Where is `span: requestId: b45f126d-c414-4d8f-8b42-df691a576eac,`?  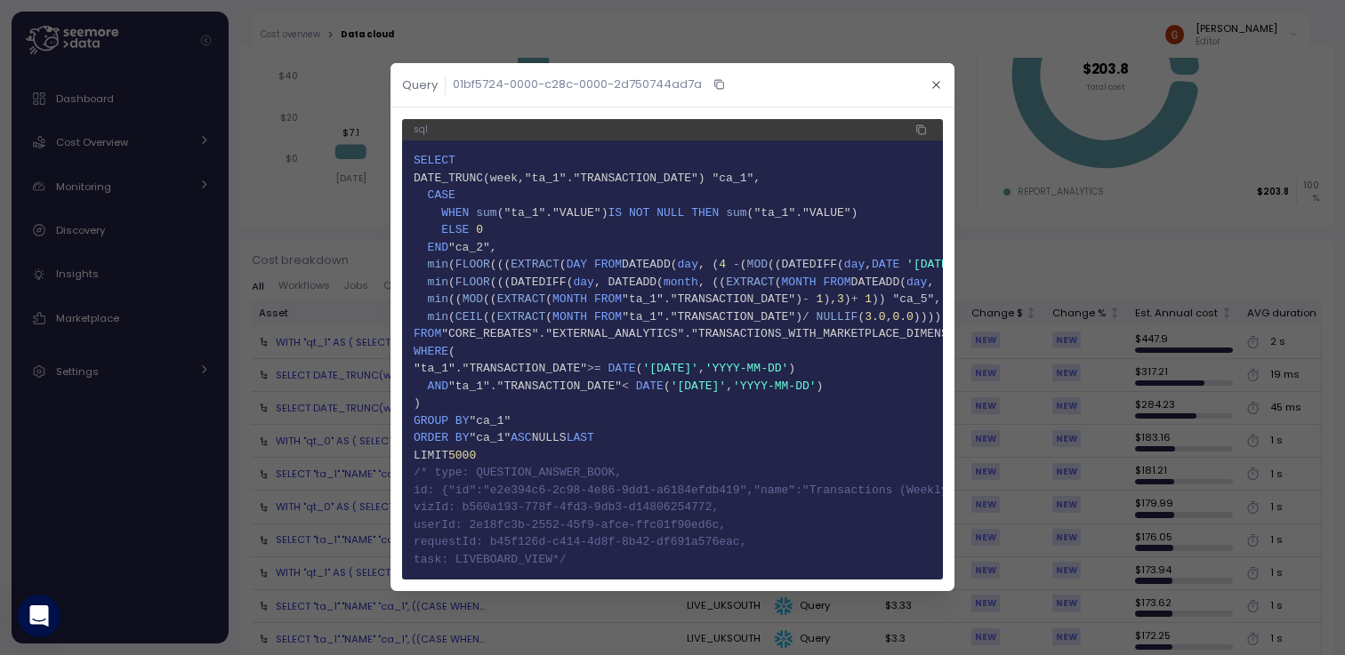 span: requestId: b45f126d-c414-4d8f-8b42-df691a576eac, is located at coordinates (672, 543).